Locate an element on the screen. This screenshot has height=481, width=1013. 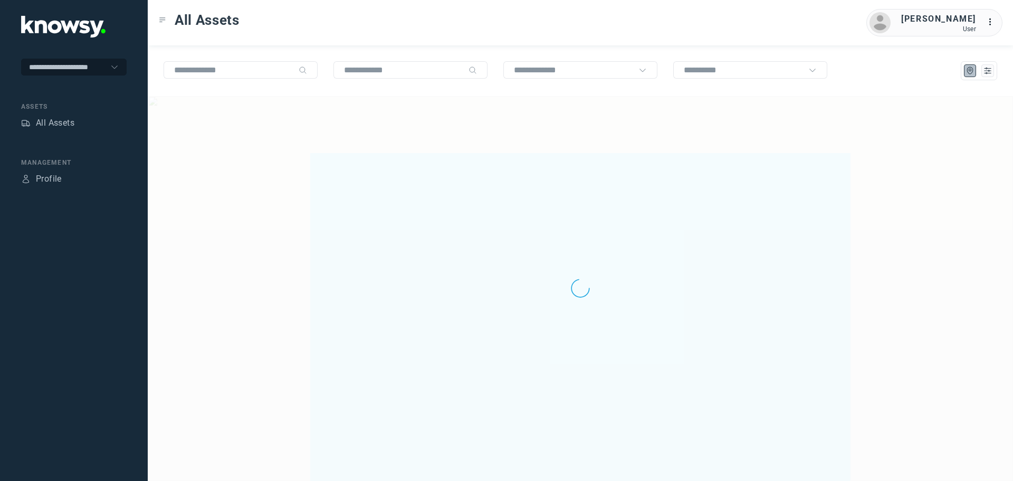
div: User is located at coordinates (939, 29).